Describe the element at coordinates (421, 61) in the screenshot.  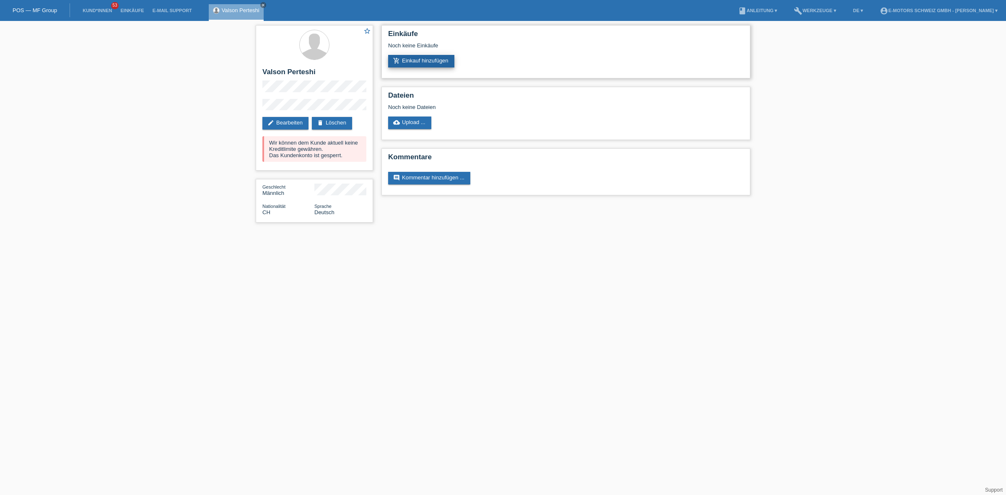
I see `a: add_shopping_cartEinkauf hinzufügen` at that location.